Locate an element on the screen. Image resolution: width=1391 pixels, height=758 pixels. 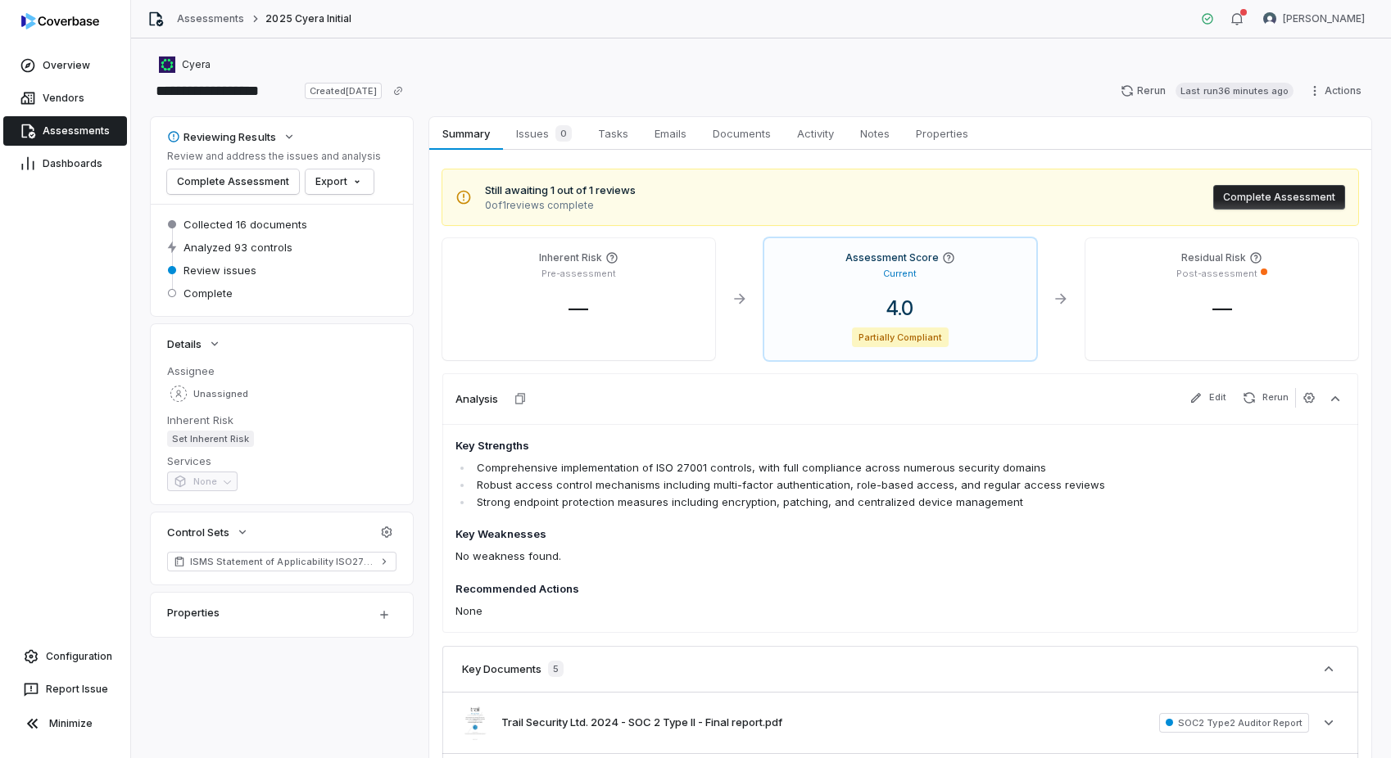
span: 4.0 is located at coordinates (899, 308).